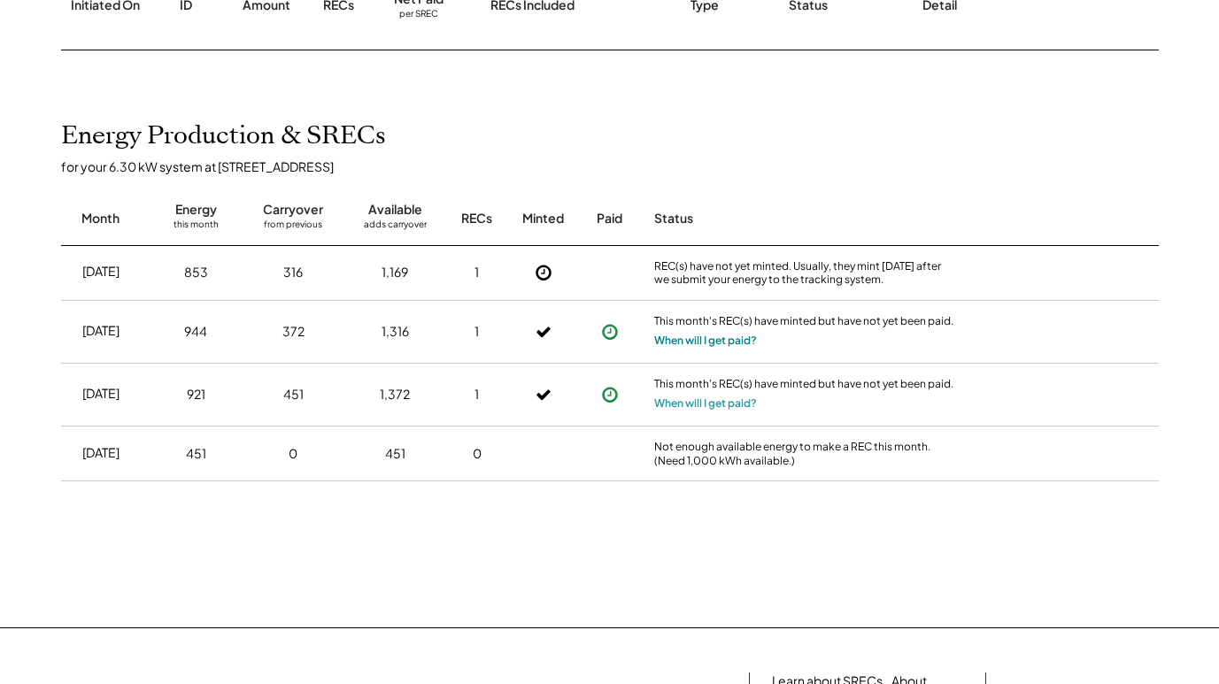 The width and height of the screenshot is (1219, 684). I want to click on div: Energy, so click(196, 210).